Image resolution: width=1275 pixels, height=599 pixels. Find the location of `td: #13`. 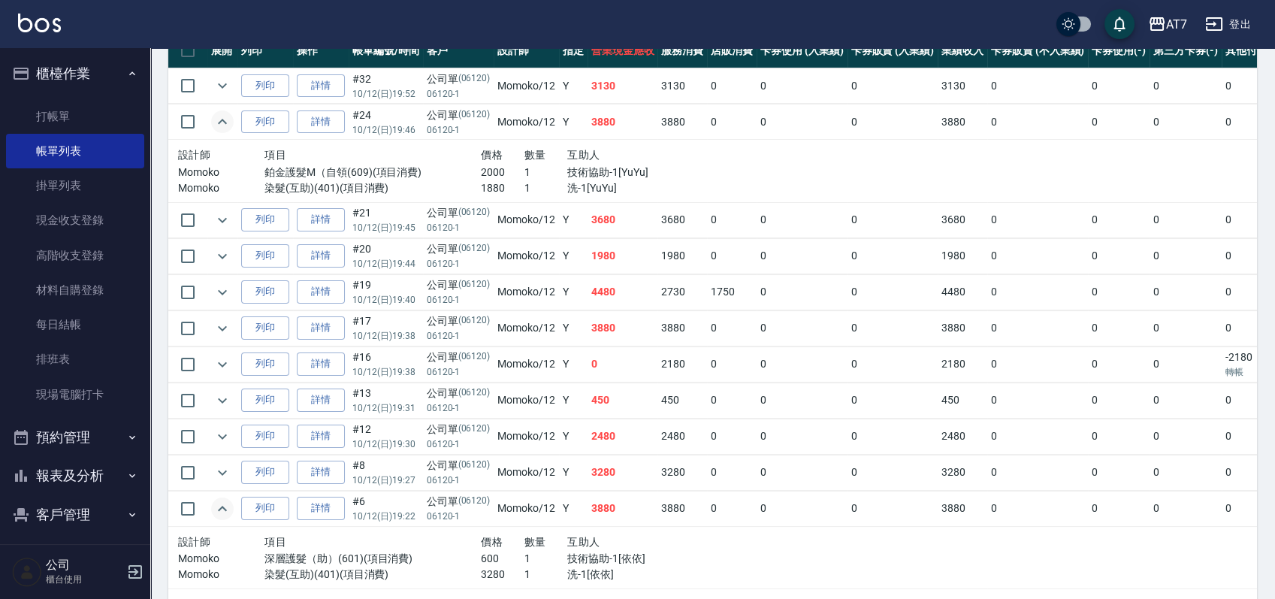

td: #13 is located at coordinates (385, 400).